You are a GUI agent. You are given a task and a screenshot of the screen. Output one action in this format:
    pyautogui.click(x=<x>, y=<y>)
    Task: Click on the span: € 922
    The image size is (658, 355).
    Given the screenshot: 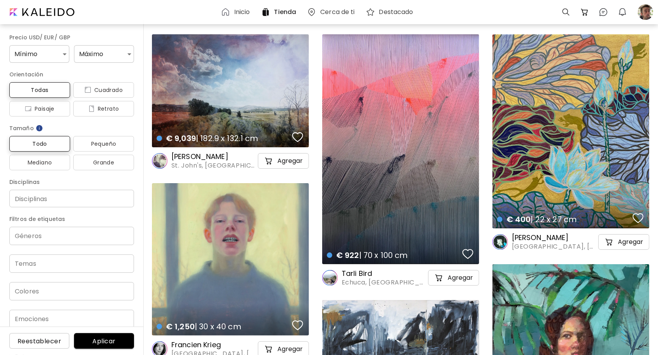 What is the action you would take?
    pyautogui.click(x=347, y=255)
    